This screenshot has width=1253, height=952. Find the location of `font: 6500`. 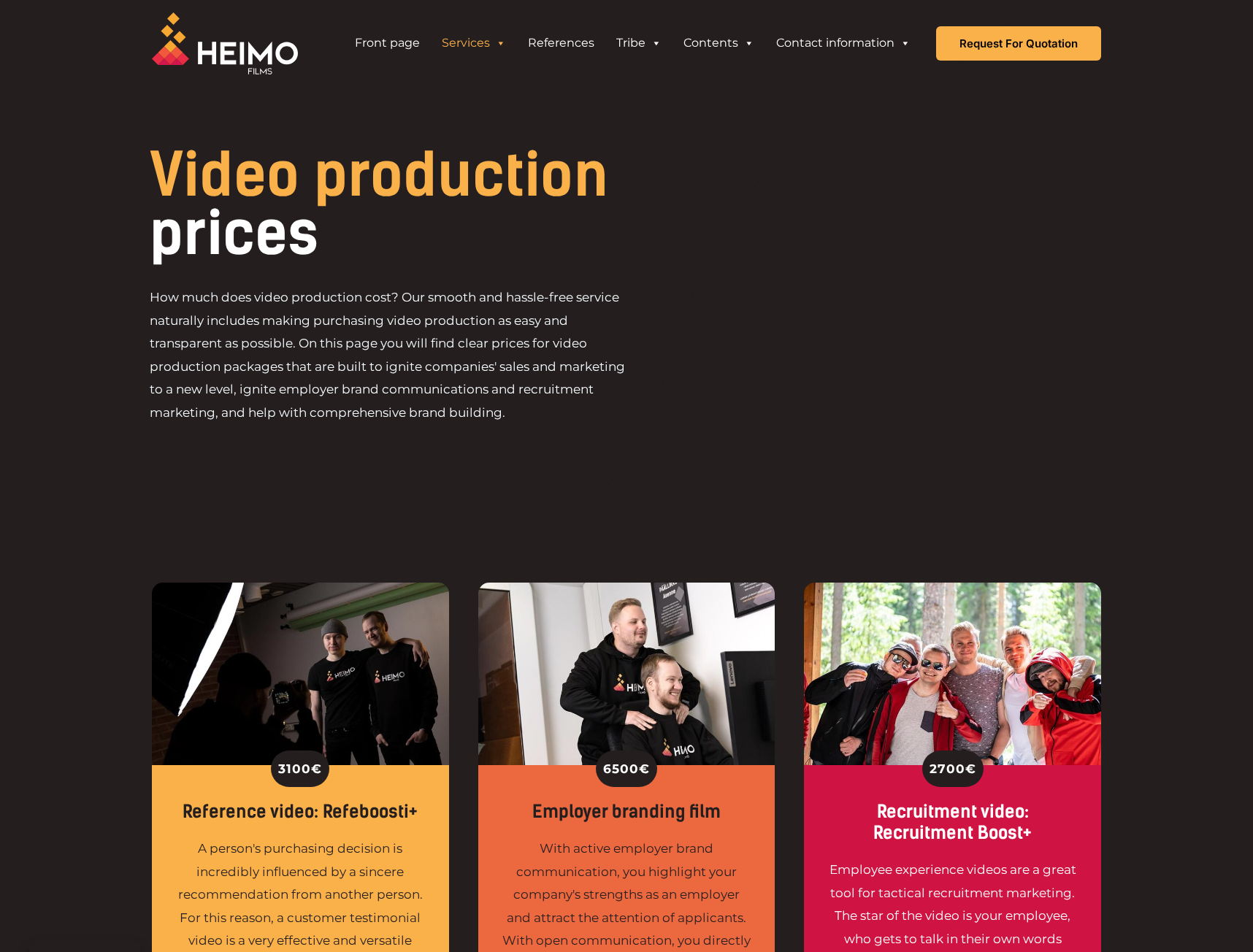

font: 6500 is located at coordinates (620, 769).